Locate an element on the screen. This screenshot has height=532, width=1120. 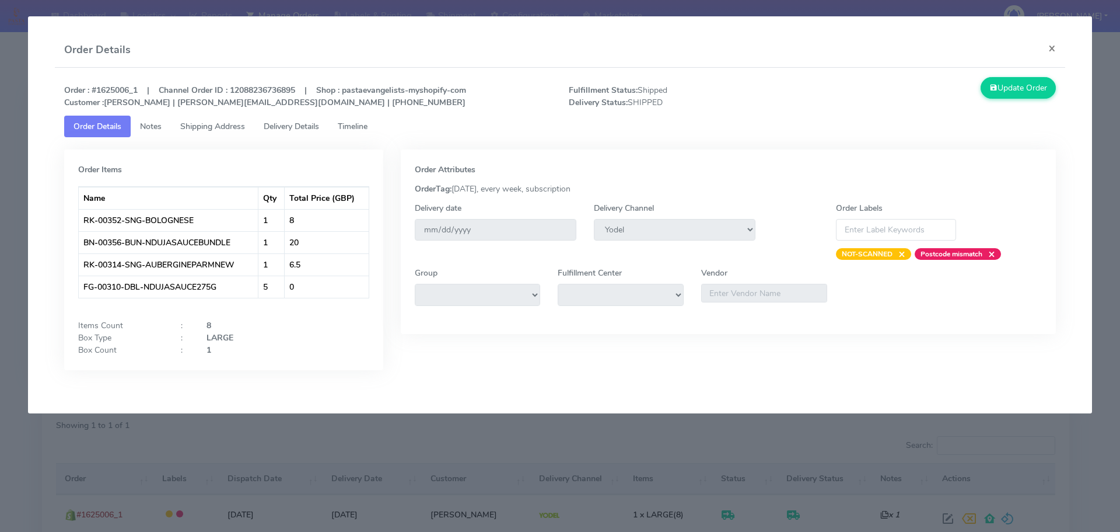
td: 5 is located at coordinates (271, 287).